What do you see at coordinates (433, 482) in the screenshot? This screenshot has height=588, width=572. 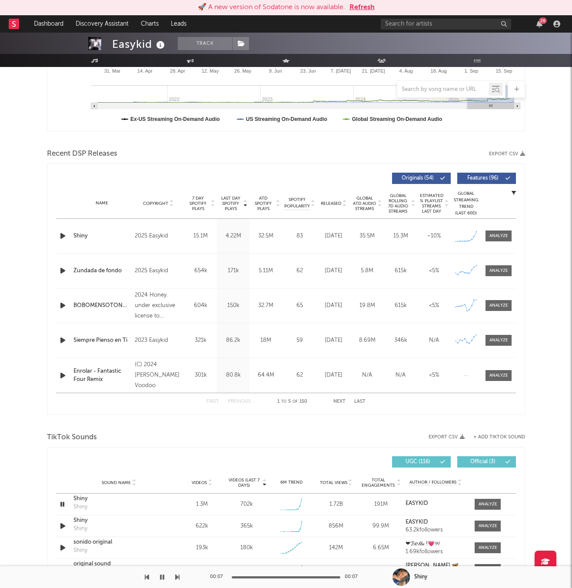 I see `span: Author / Followers` at bounding box center [433, 482].